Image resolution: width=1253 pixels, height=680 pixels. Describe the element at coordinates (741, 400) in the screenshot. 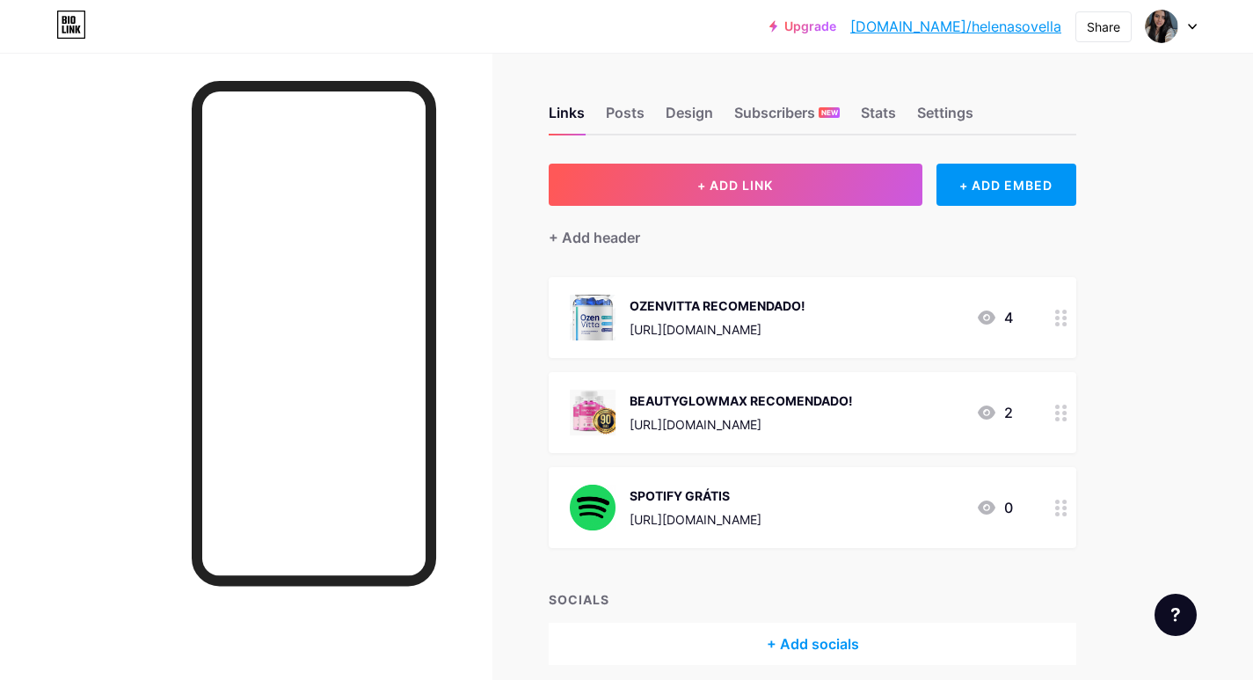

I see `div: BEAUTYGLOWMAX RECOMENDADO!` at that location.